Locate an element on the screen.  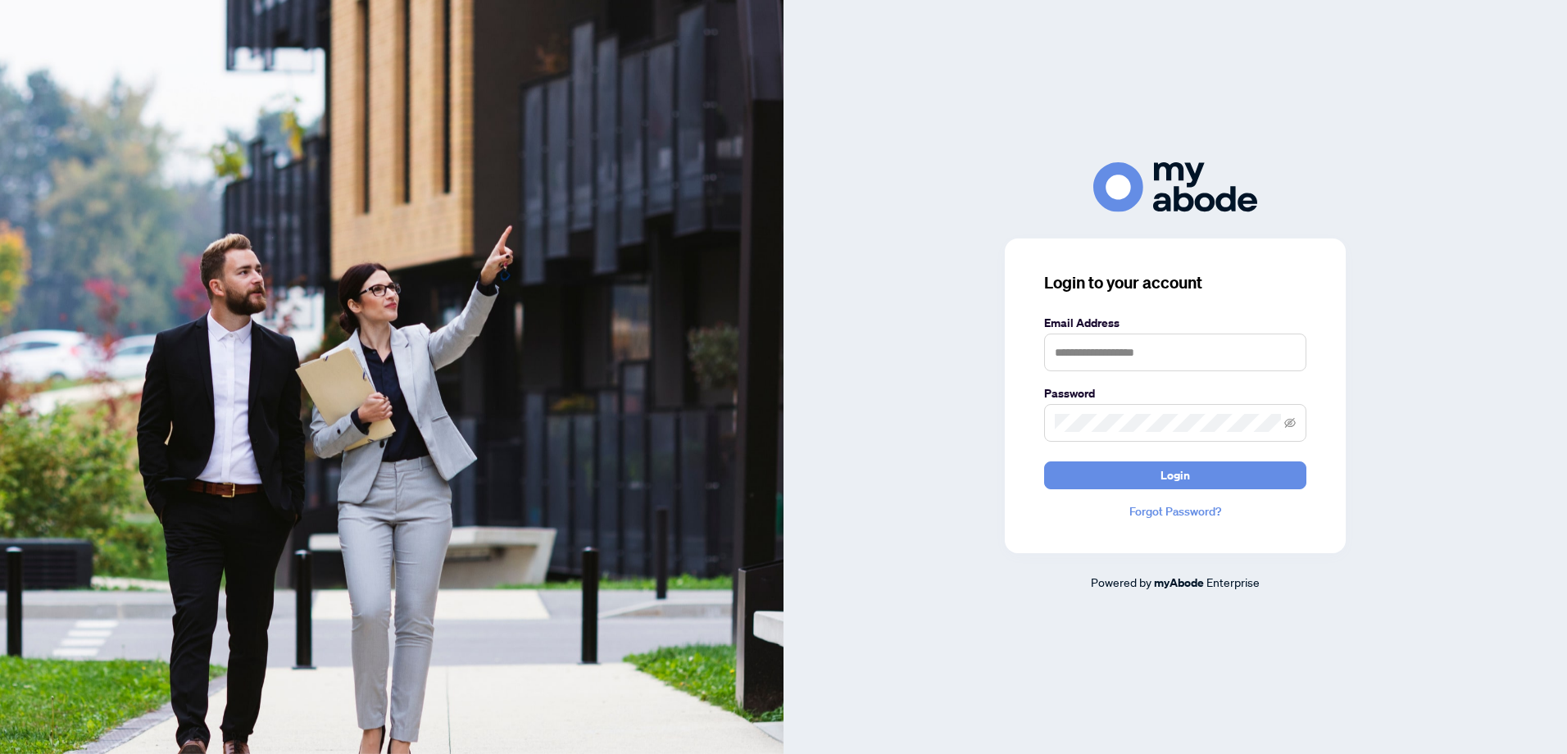
a: Forgot Password? is located at coordinates (1175, 511).